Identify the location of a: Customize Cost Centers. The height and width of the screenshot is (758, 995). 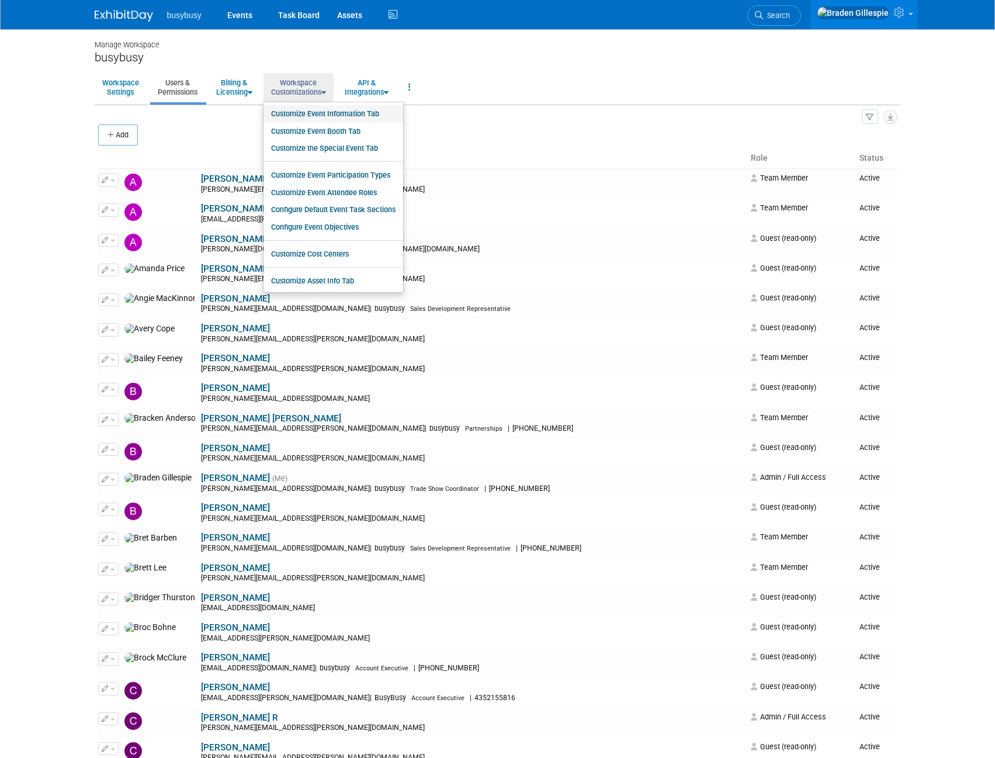
(333, 254).